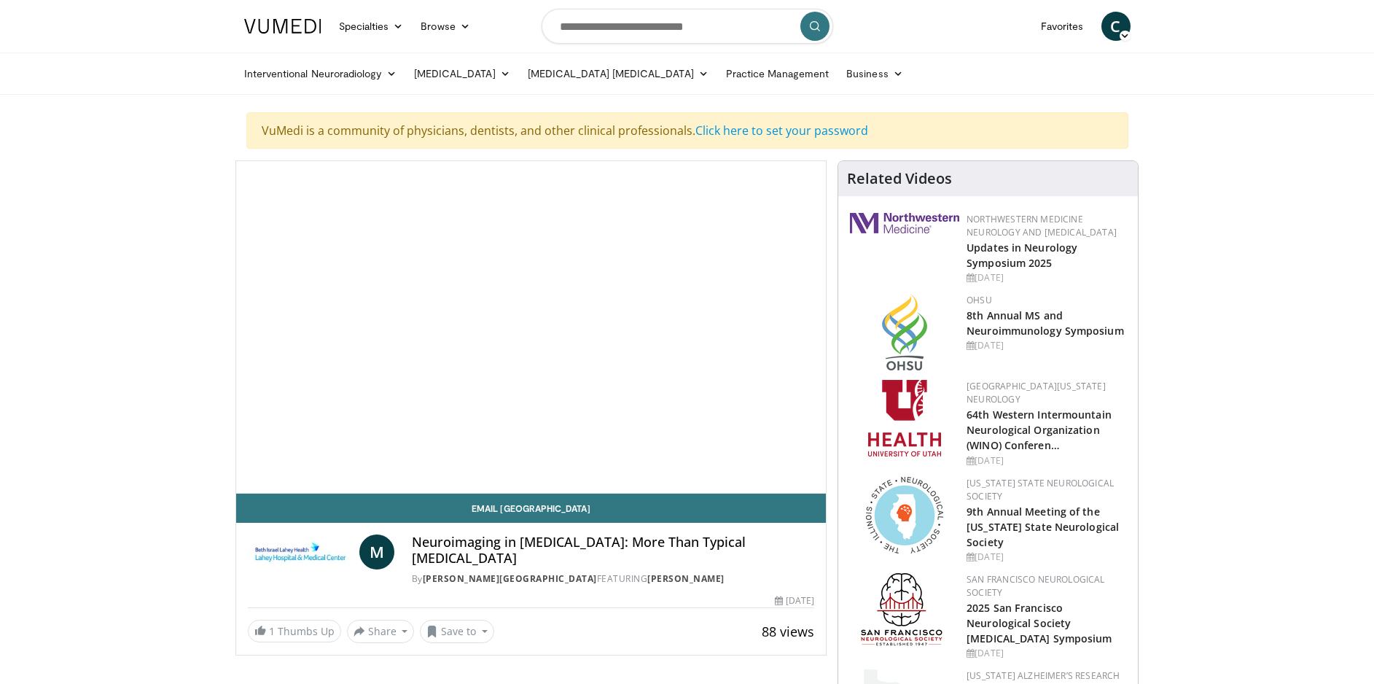  I want to click on video-js: Video Player, so click(531, 327).